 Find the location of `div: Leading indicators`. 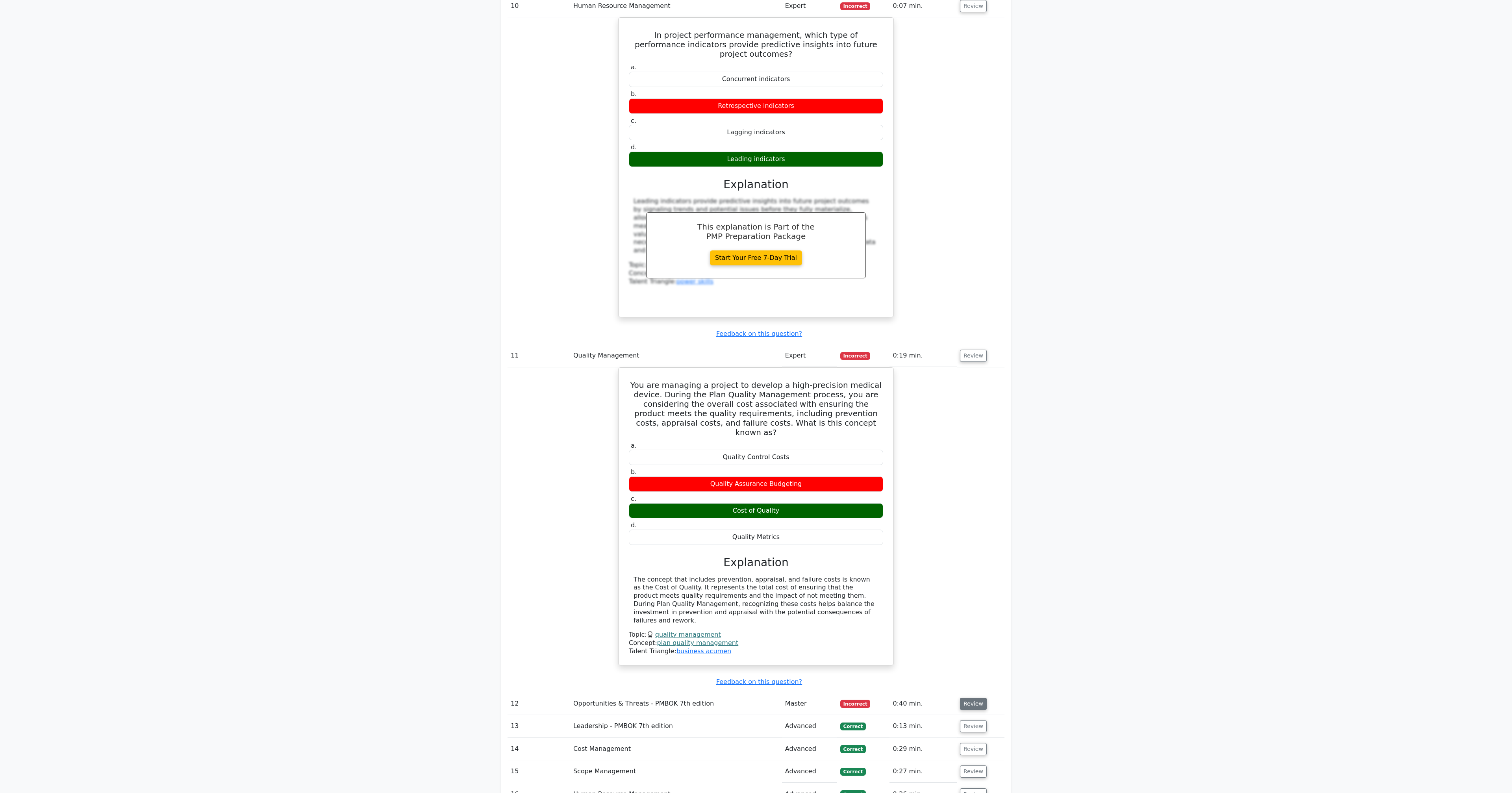

div: Leading indicators is located at coordinates (756, 159).